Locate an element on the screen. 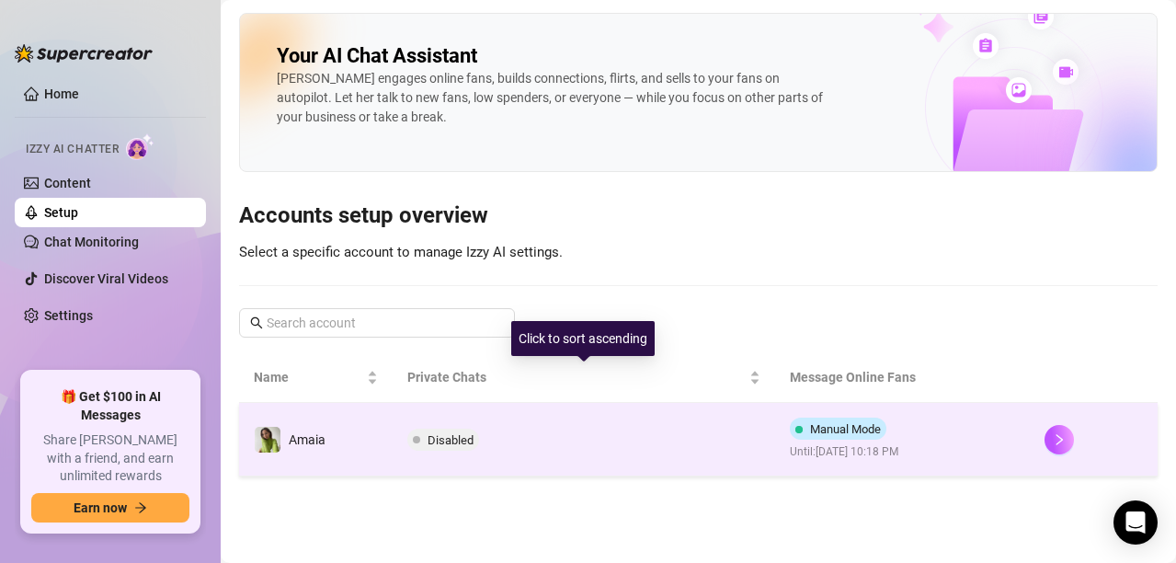  a: Setup is located at coordinates (61, 212).